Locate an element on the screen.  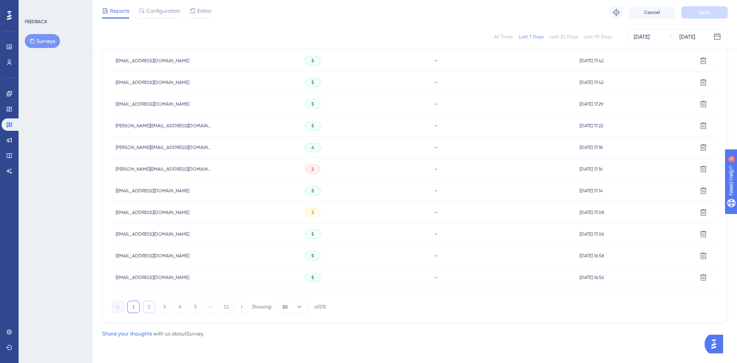
span: Cancel is located at coordinates (652, 12).